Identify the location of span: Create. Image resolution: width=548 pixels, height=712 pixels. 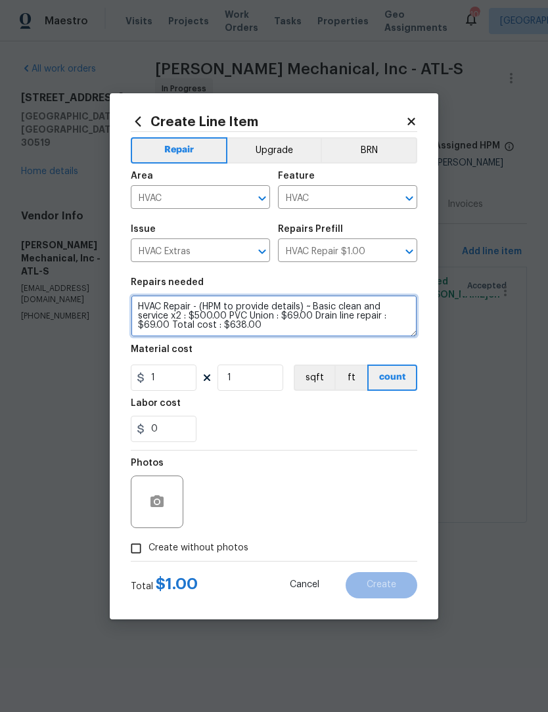
(381, 585).